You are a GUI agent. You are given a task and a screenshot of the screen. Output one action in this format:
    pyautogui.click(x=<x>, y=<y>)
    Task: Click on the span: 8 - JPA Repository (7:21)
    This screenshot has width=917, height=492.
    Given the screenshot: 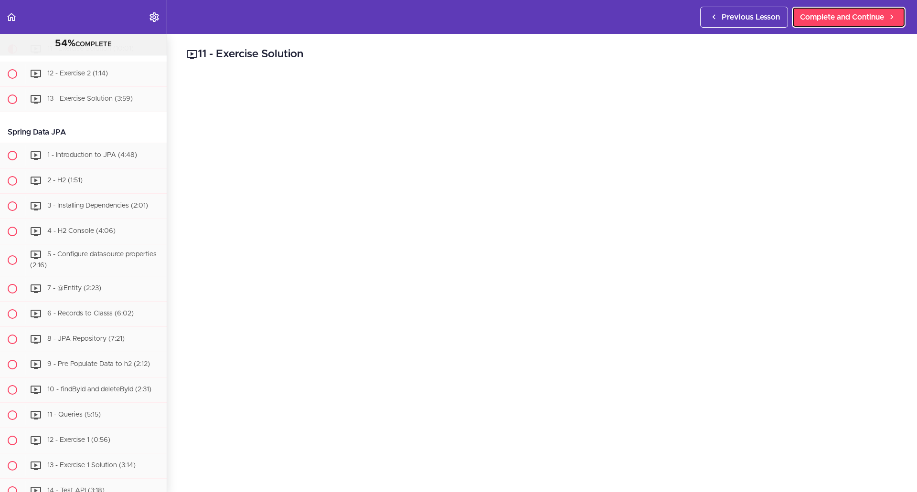 What is the action you would take?
    pyautogui.click(x=86, y=339)
    